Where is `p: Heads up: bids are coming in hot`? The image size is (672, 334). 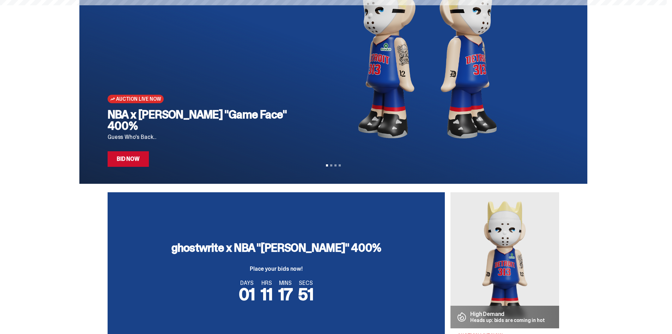 p: Heads up: bids are coming in hot is located at coordinates (508, 320).